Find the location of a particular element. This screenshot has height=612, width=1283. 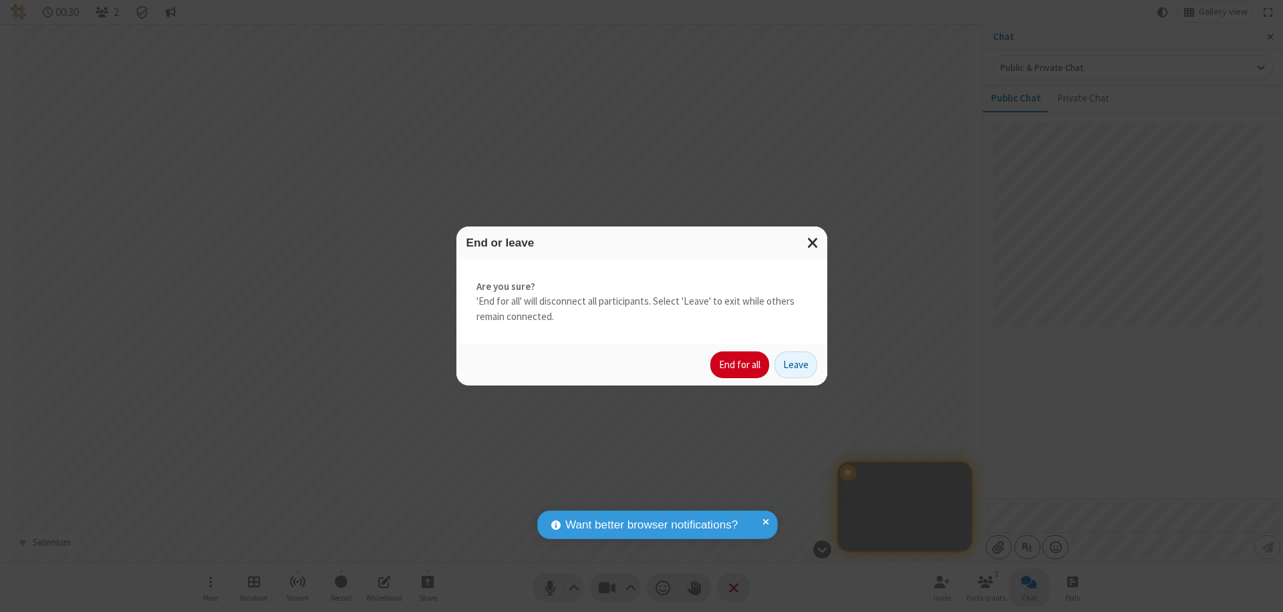

div: 'End for all' will disconnect all participants. Select 'Leave' to exit while others remain connec... is located at coordinates (642, 302).